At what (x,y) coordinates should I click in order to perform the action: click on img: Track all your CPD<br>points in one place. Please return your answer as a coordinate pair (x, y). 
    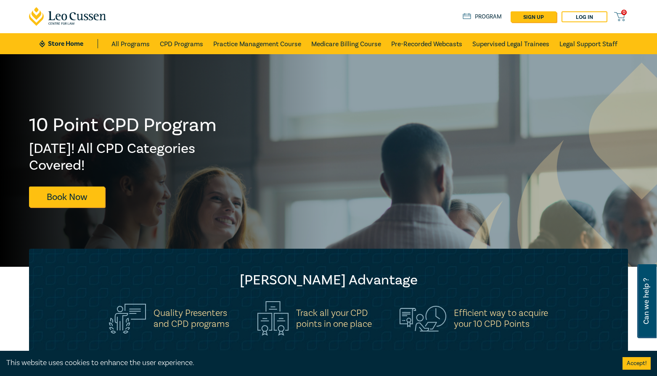
    Looking at the image, I should click on (273, 319).